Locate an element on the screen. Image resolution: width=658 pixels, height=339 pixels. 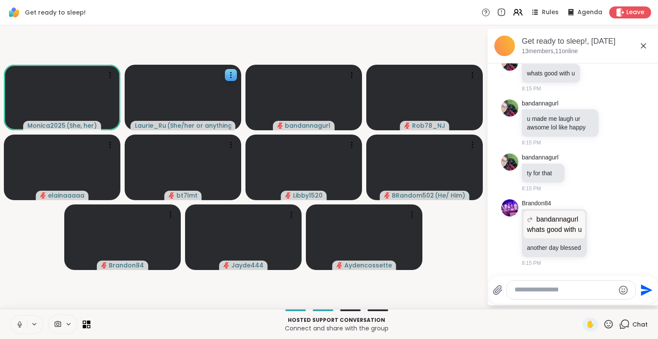
p: another day blessed is located at coordinates (554, 248).